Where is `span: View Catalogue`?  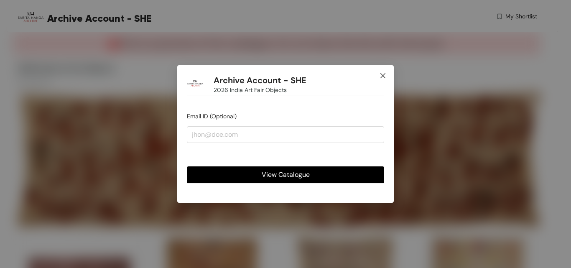 span: View Catalogue is located at coordinates (286, 174).